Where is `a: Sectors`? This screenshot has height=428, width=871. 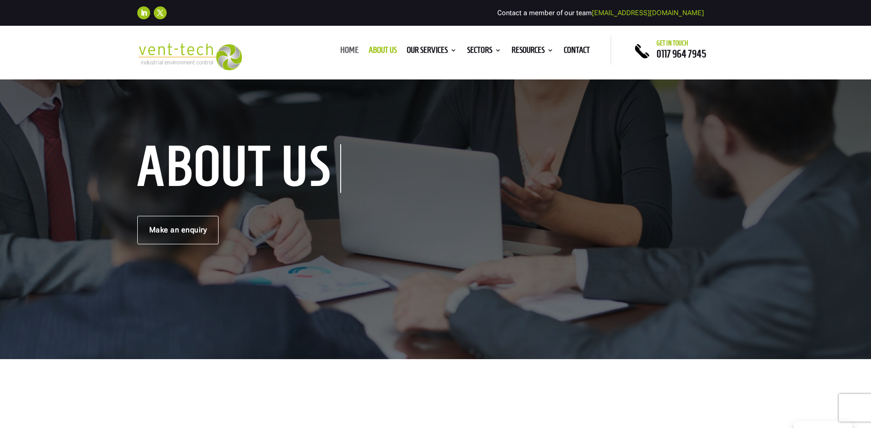 a: Sectors is located at coordinates (484, 52).